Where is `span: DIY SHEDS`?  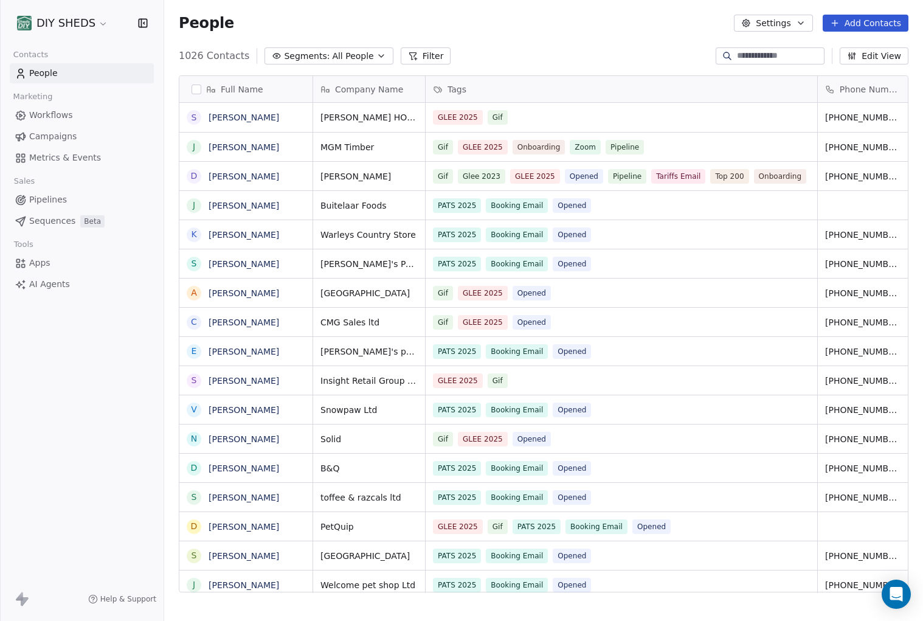 span: DIY SHEDS is located at coordinates (66, 23).